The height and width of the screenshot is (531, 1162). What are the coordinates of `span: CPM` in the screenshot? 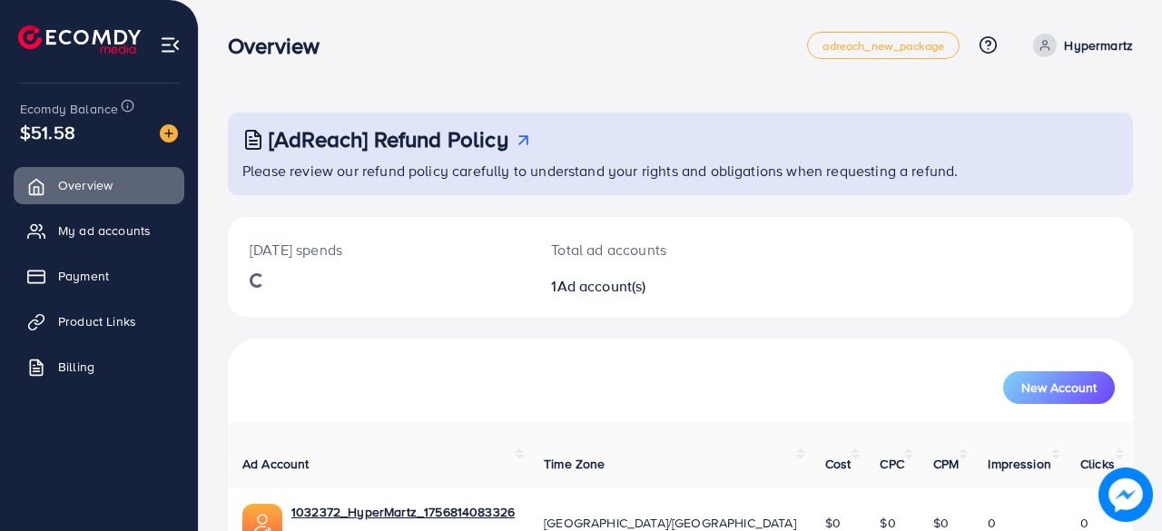 It's located at (946, 464).